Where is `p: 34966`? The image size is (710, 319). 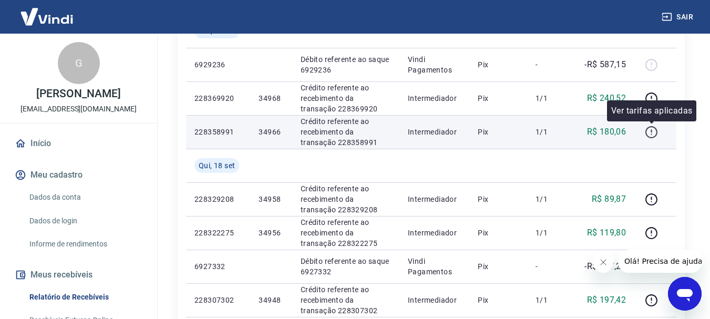
p: 34966 is located at coordinates (271, 132).